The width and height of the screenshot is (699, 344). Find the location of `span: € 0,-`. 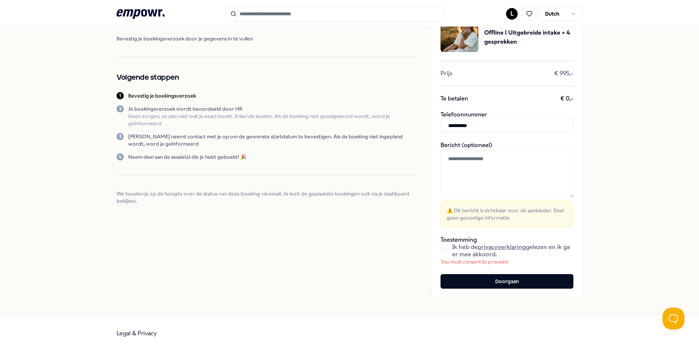

span: € 0,- is located at coordinates (567, 99).